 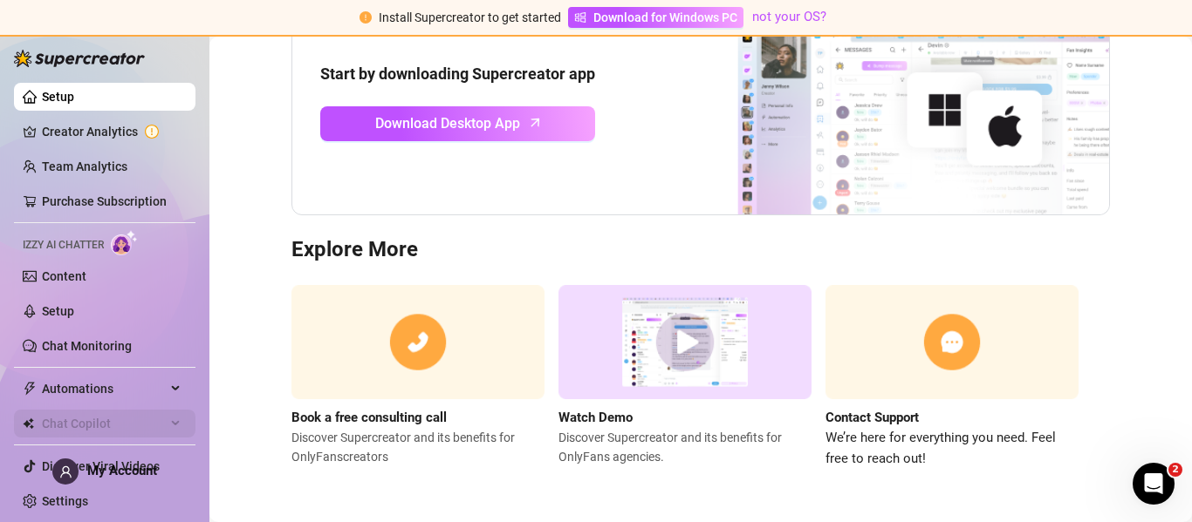 I want to click on span: arrow-up, so click(x=535, y=122).